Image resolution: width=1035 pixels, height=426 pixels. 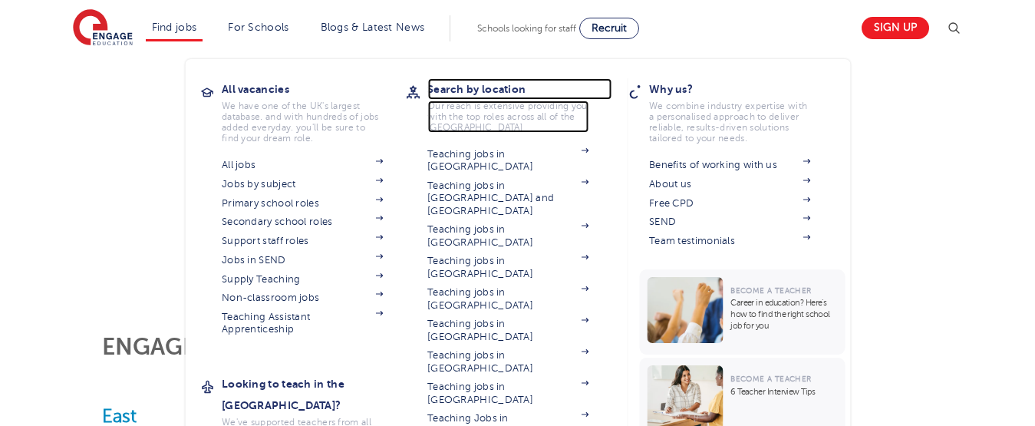 I want to click on h2: Engage UK Coverage, so click(x=517, y=347).